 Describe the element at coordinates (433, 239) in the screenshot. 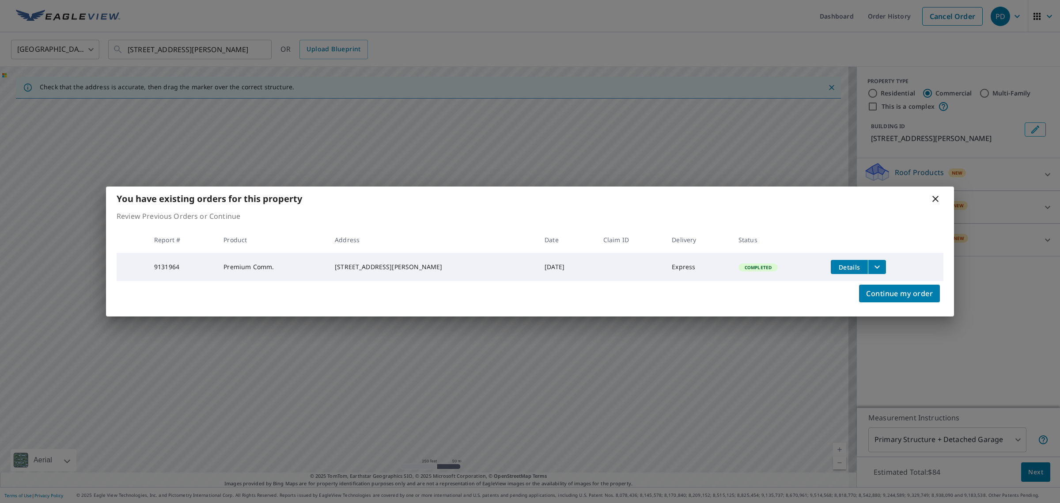

I see `th: Address` at that location.